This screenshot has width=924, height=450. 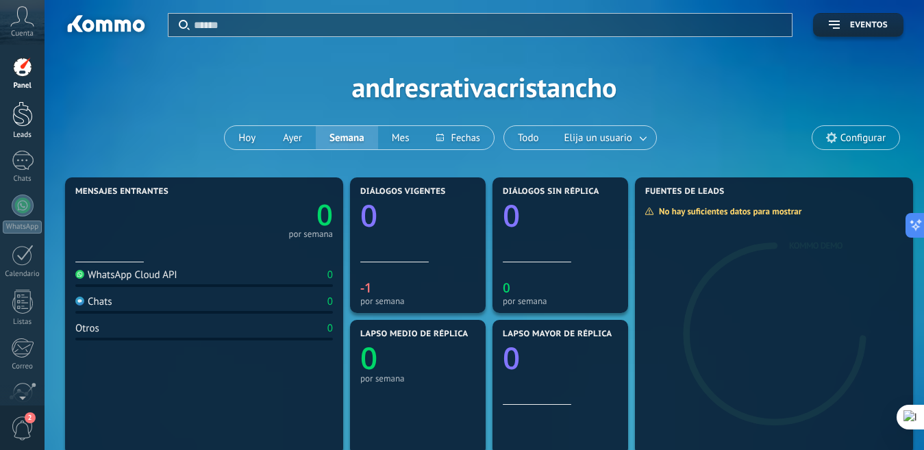 I want to click on span: Elija un usuario, so click(x=598, y=138).